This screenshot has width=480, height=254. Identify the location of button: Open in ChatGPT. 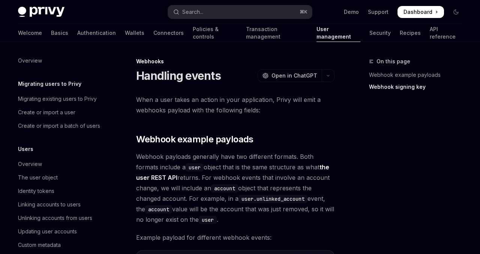
(289, 76).